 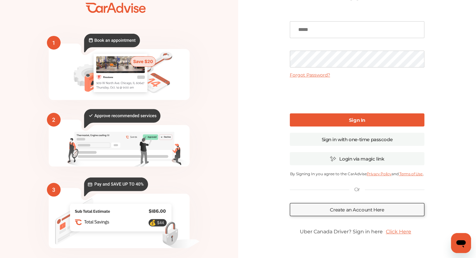 What do you see at coordinates (411, 174) in the screenshot?
I see `b: Terms of Use` at bounding box center [411, 174].